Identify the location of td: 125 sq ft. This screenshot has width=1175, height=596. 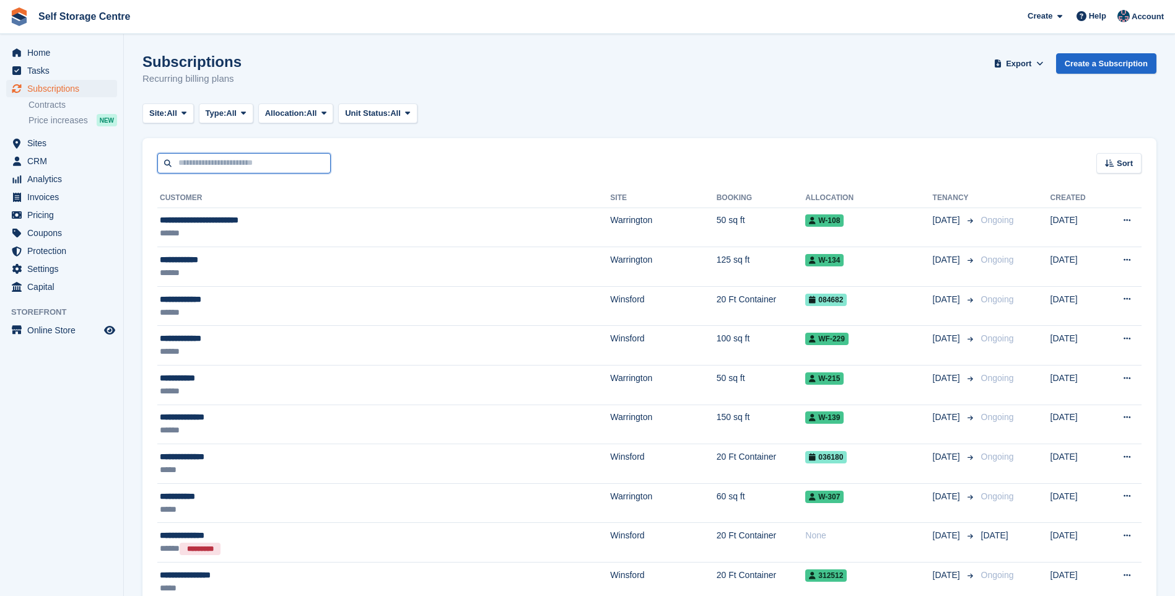
(761, 267).